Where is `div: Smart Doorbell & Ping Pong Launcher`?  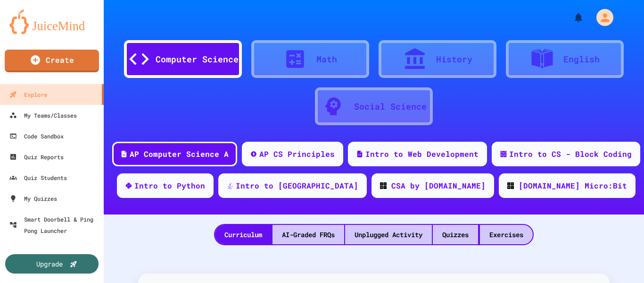
div: Smart Doorbell & Ping Pong Launcher is located at coordinates (55, 225).